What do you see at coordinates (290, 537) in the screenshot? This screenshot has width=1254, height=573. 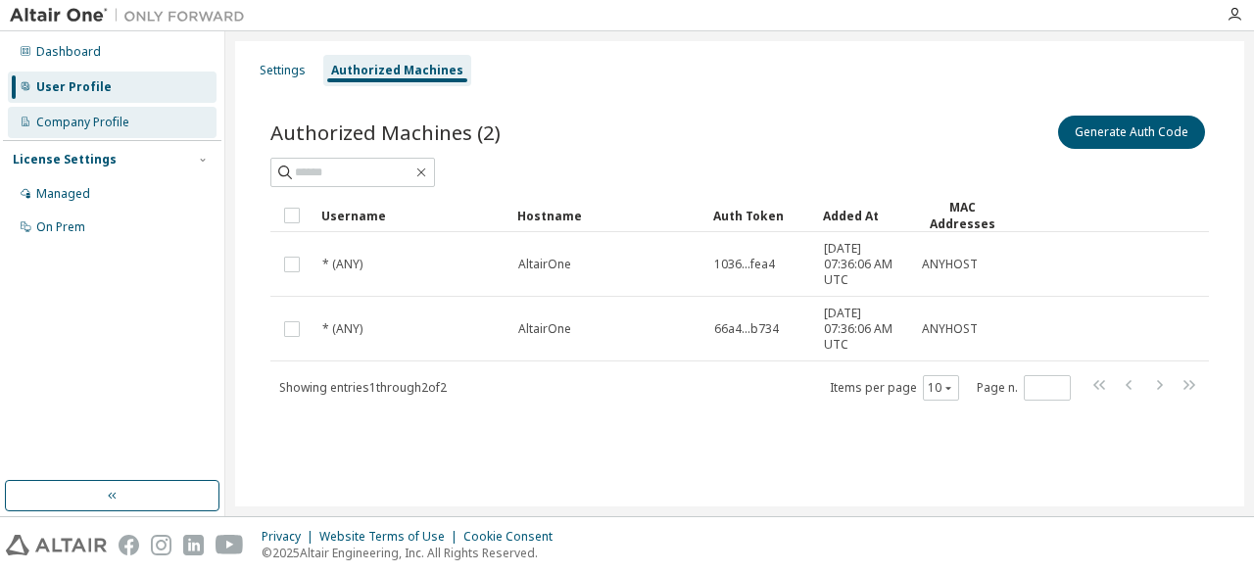 I see `div: Privacy` at bounding box center [290, 537].